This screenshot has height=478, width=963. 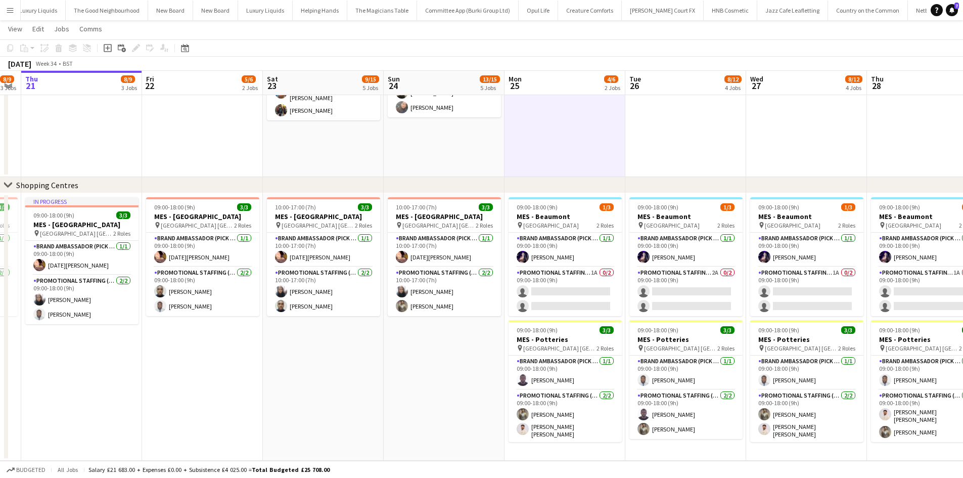 What do you see at coordinates (90, 29) in the screenshot?
I see `a: Comms` at bounding box center [90, 29].